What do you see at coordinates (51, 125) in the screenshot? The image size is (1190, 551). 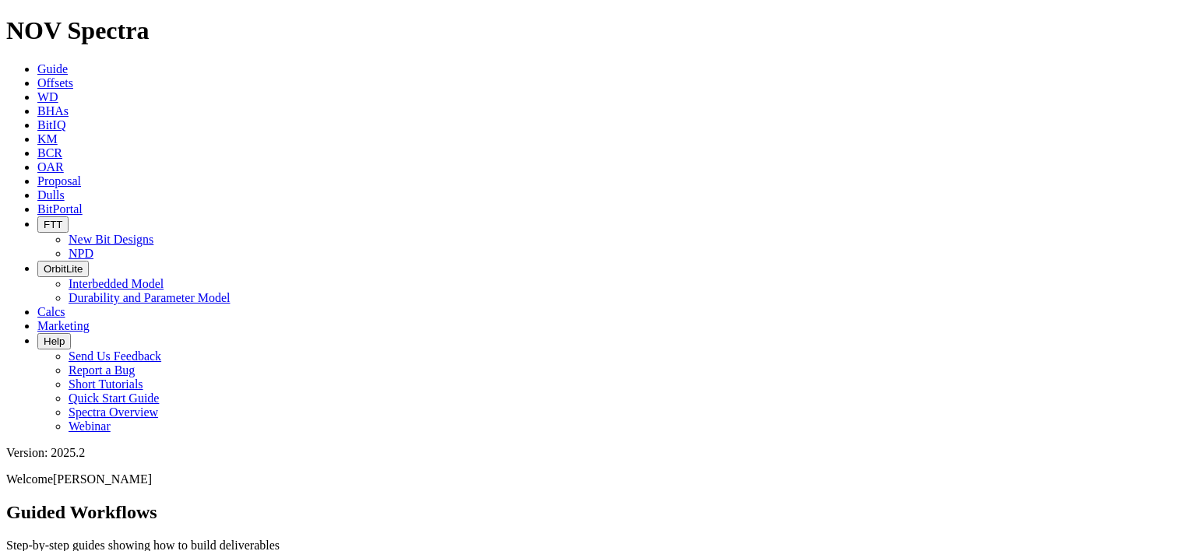 I see `span: BitIQ` at bounding box center [51, 125].